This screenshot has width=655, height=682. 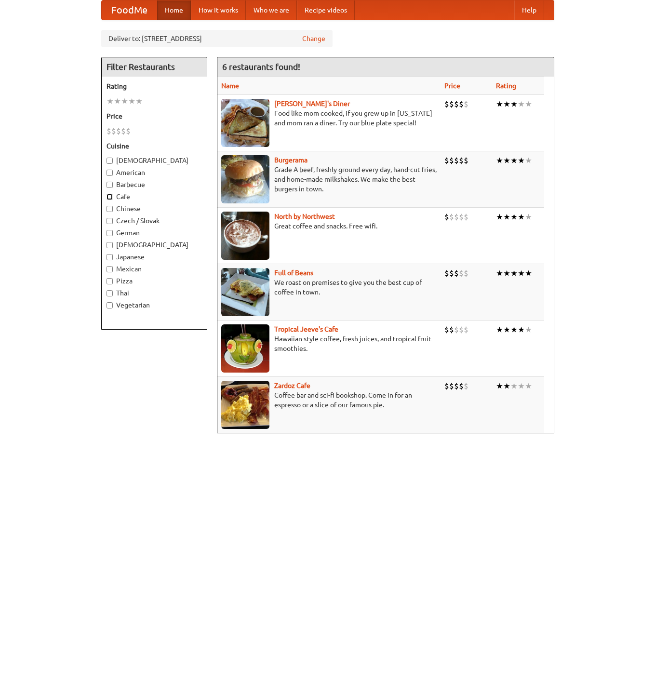 What do you see at coordinates (109, 269) in the screenshot?
I see `input: Mexican` at bounding box center [109, 269].